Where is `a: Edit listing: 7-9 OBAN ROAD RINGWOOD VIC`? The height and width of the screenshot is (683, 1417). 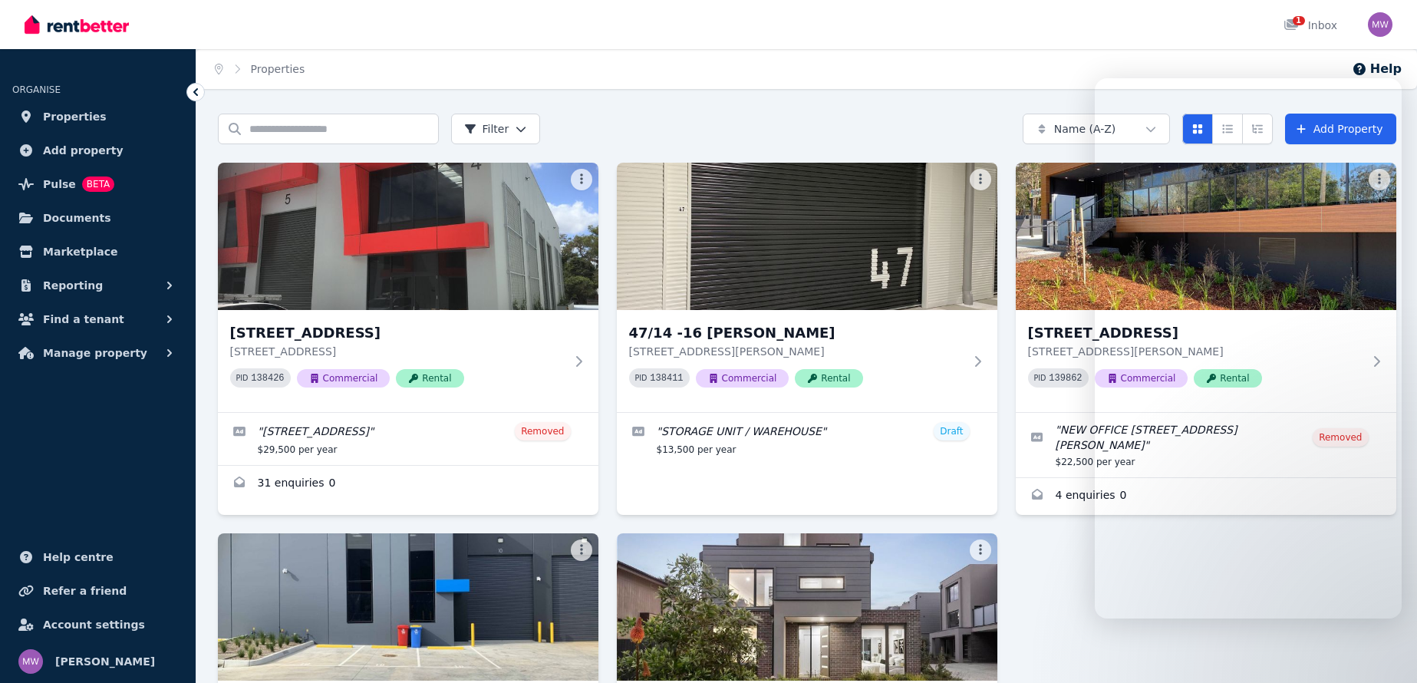 a: Edit listing: 7-9 OBAN ROAD RINGWOOD VIC is located at coordinates (408, 439).